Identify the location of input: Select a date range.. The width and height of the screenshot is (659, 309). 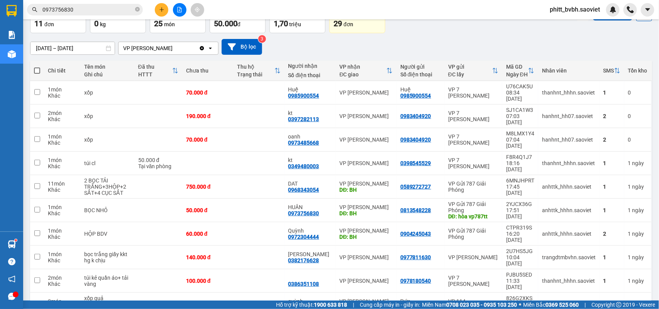
(73, 48).